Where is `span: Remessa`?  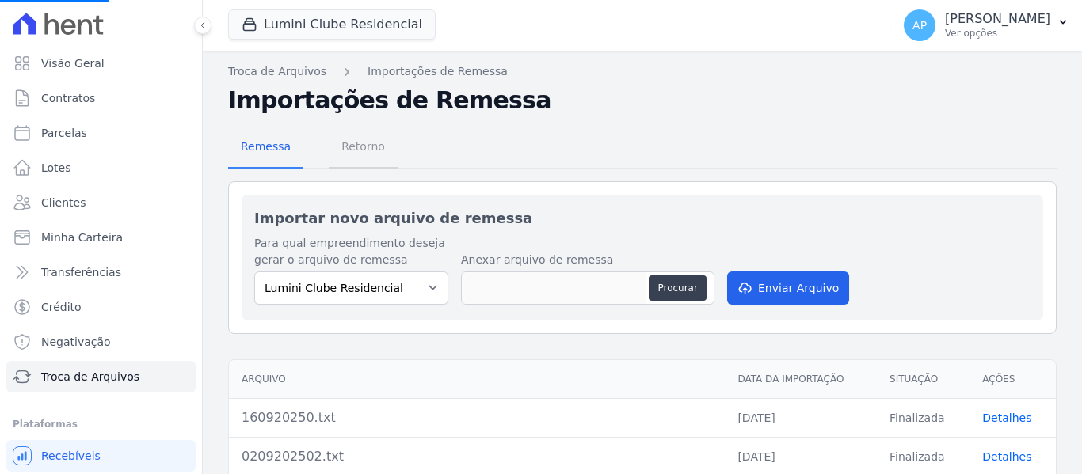
span: Remessa is located at coordinates (265, 146).